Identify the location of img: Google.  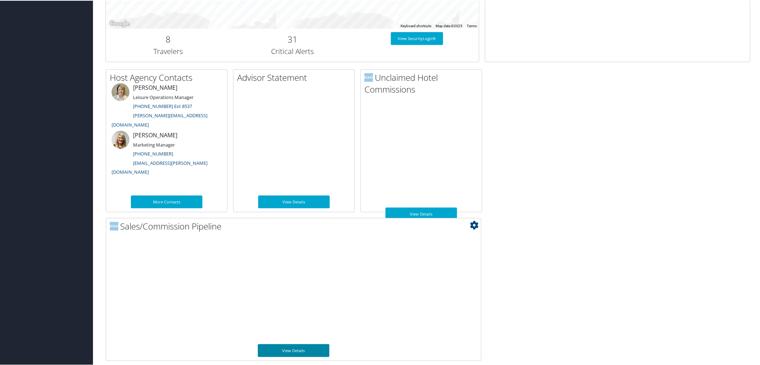
(119, 23).